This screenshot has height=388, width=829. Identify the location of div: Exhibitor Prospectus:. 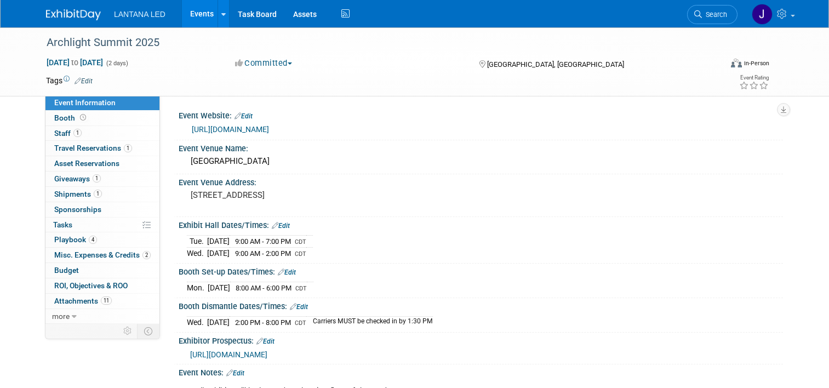
(481, 340).